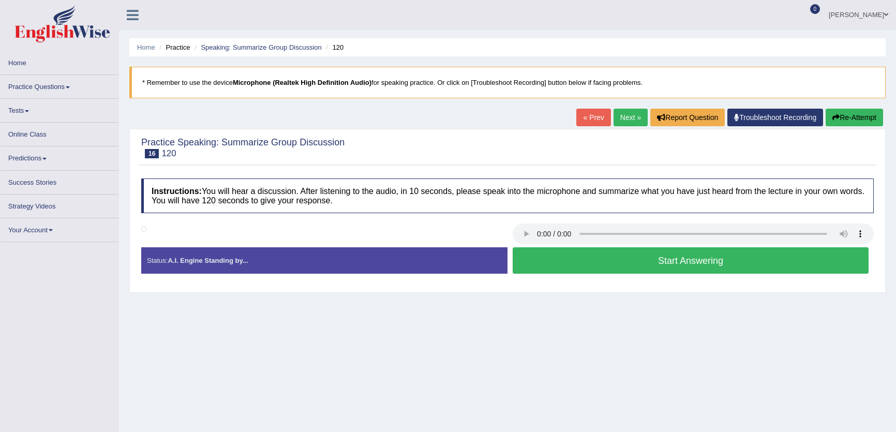  Describe the element at coordinates (816, 9) in the screenshot. I see `span: 0` at that location.